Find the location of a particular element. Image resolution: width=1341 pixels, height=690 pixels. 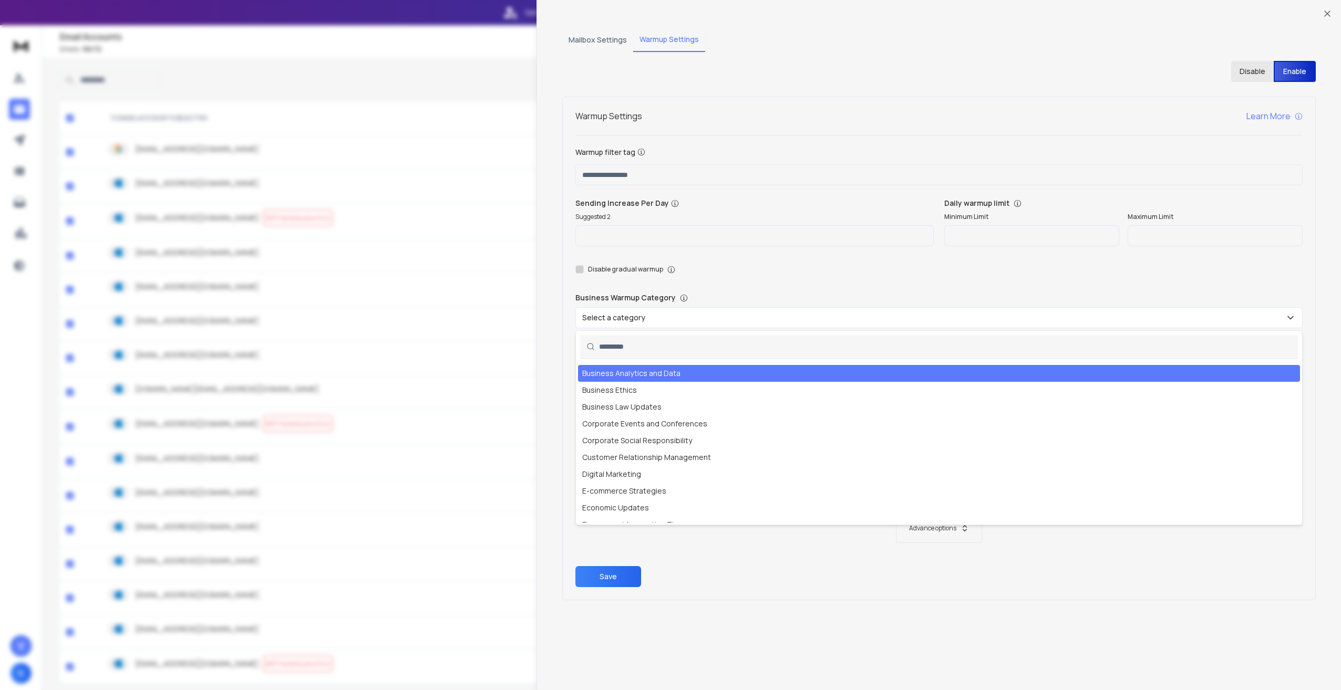

span: Digital Marketing is located at coordinates (612, 474).